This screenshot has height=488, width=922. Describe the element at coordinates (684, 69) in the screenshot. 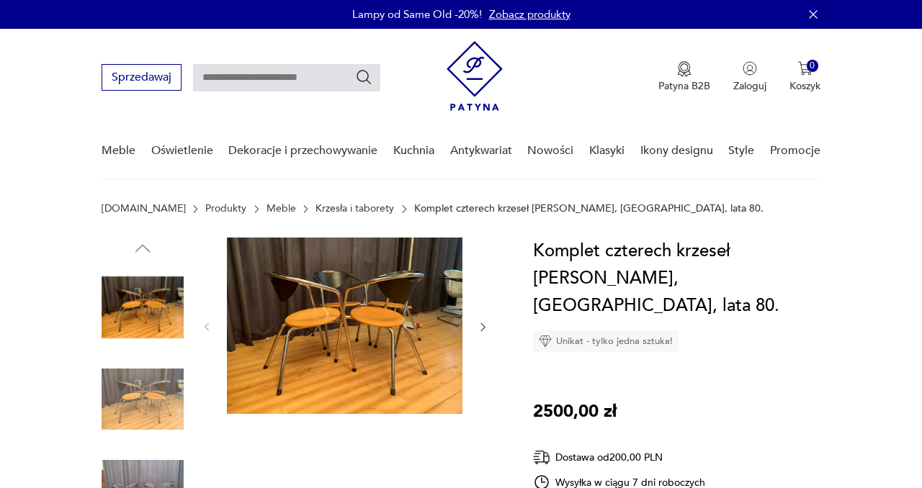

I see `img: Ikona medalu` at that location.